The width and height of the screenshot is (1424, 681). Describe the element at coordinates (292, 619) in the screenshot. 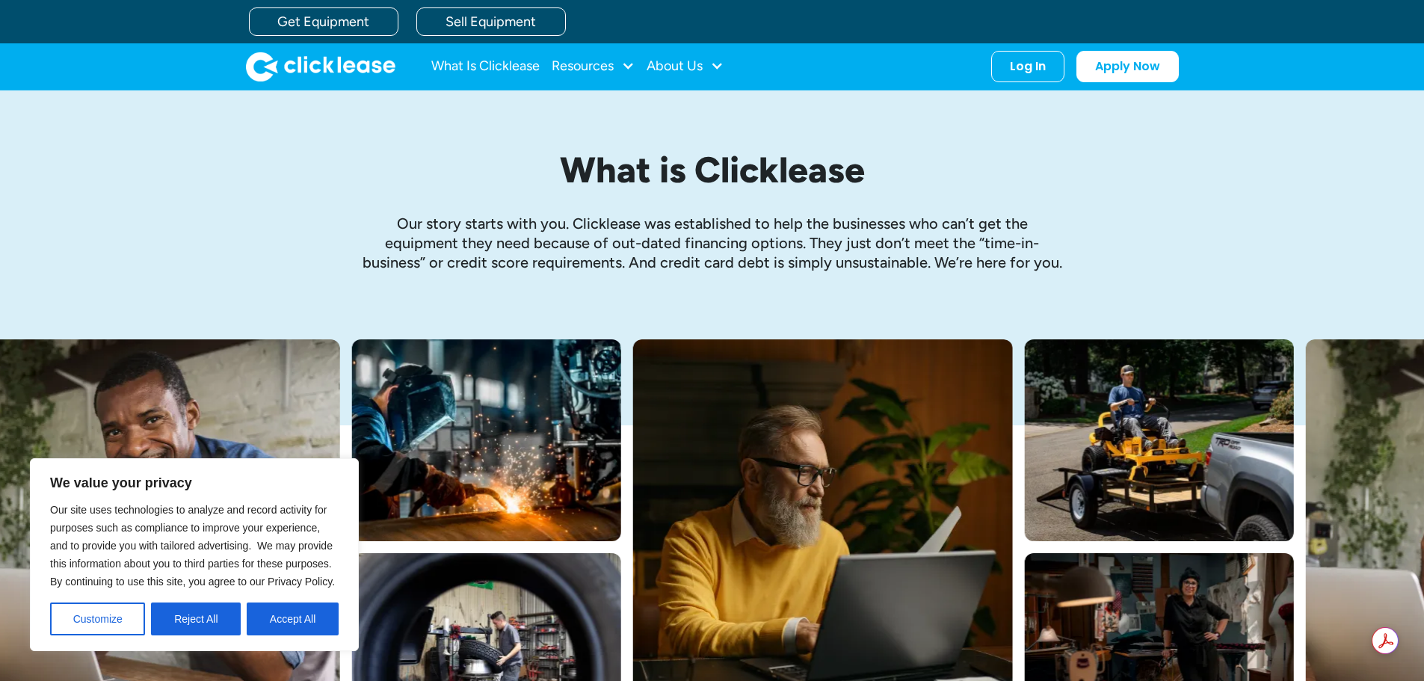

I see `button: Accept All` at that location.